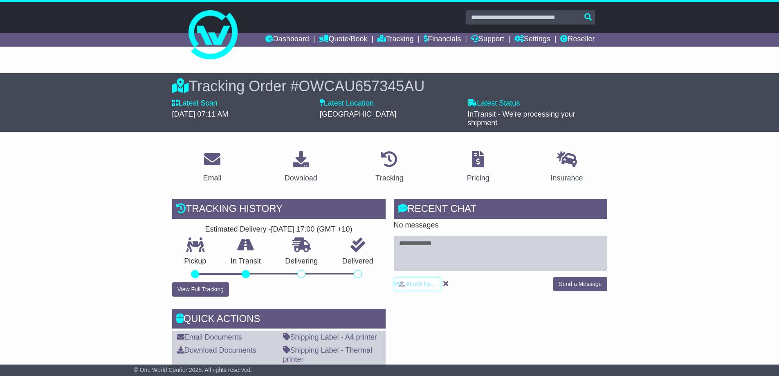 The width and height of the screenshot is (779, 376). I want to click on div: Pricing, so click(478, 178).